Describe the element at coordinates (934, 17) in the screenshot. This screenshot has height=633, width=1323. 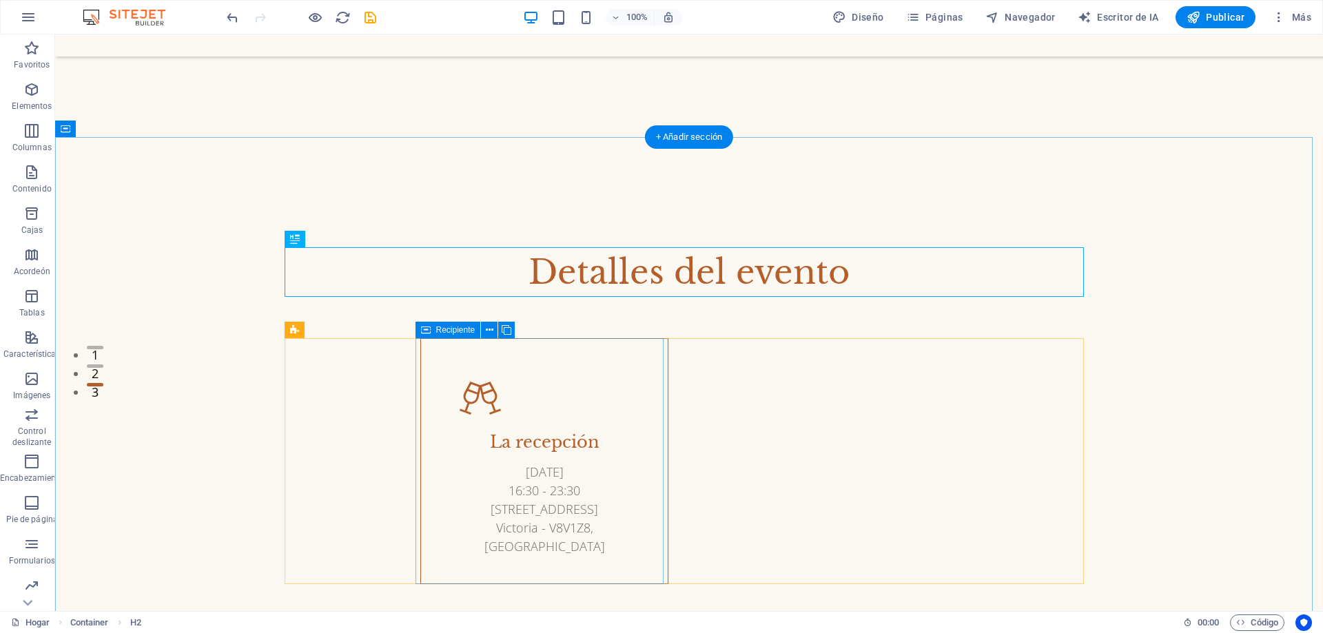
I see `button: Páginas` at that location.